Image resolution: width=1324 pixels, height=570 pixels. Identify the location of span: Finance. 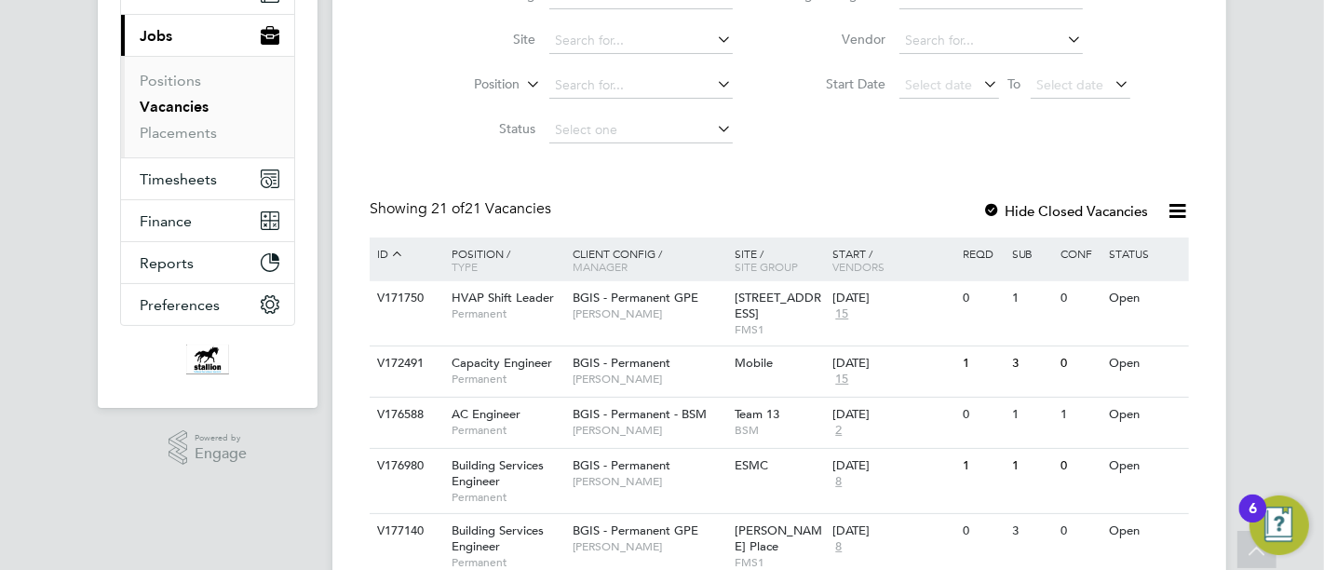
(166, 221).